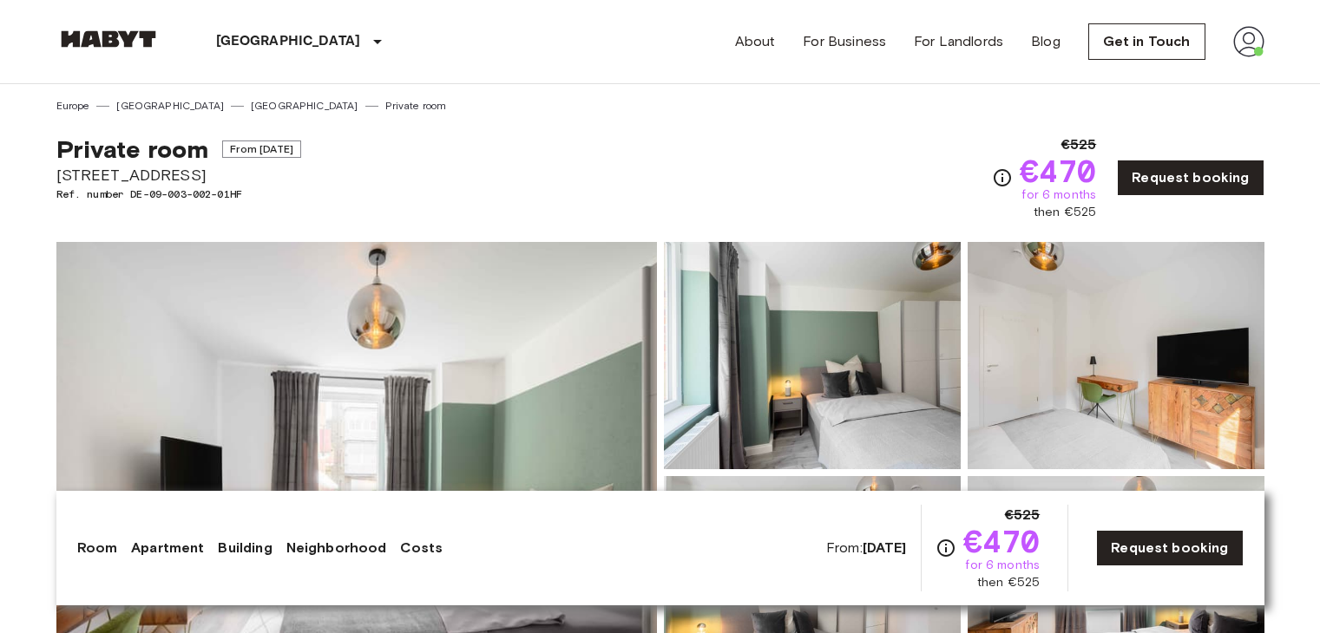 The height and width of the screenshot is (633, 1320). Describe the element at coordinates (245, 548) in the screenshot. I see `a: Building` at that location.